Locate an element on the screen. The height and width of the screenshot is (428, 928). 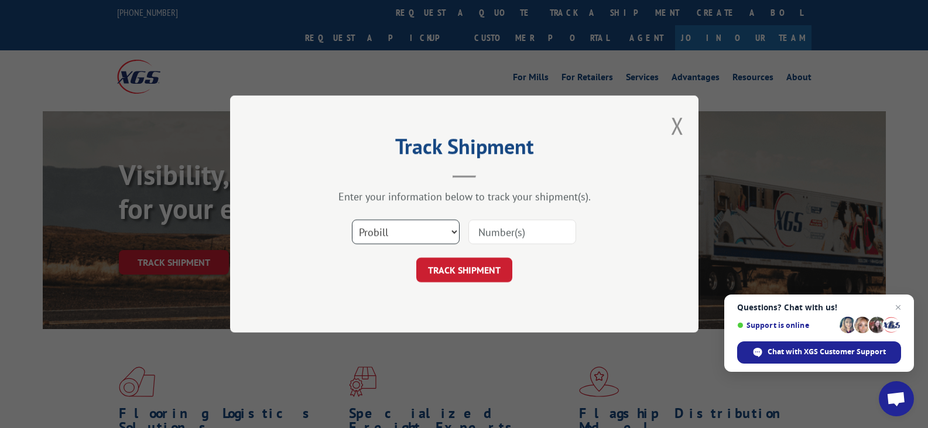
div: Enter your information below to track your shipment(s). is located at coordinates (464, 196).